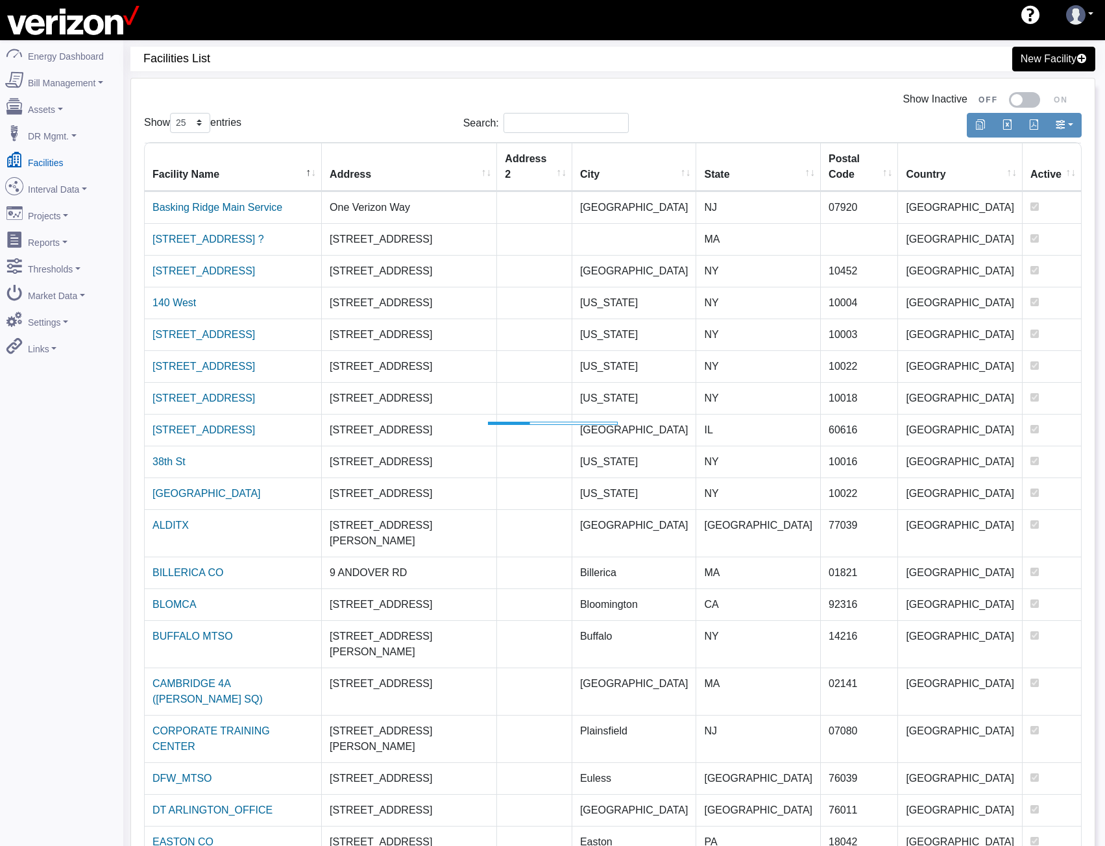 This screenshot has height=846, width=1105. I want to click on th: Country : activate to sort column ascending, so click(960, 167).